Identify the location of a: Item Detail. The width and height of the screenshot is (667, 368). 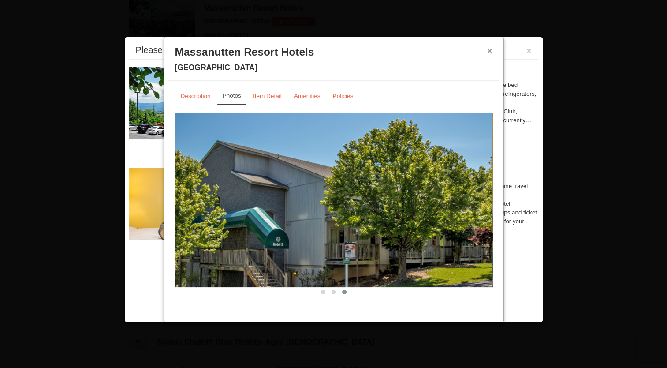
(267, 96).